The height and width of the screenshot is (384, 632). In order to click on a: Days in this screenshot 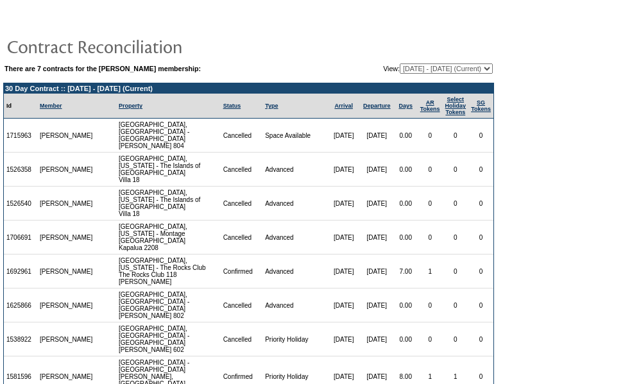, I will do `click(406, 106)`.